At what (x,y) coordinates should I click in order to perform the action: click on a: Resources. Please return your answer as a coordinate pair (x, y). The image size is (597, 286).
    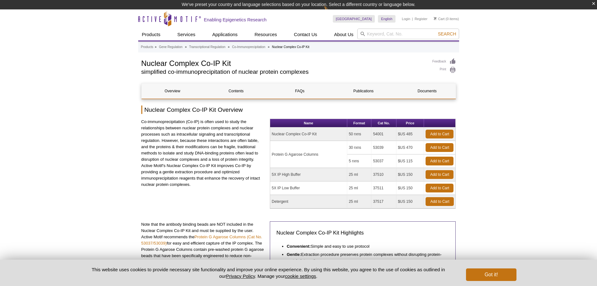
    Looking at the image, I should click on (266, 34).